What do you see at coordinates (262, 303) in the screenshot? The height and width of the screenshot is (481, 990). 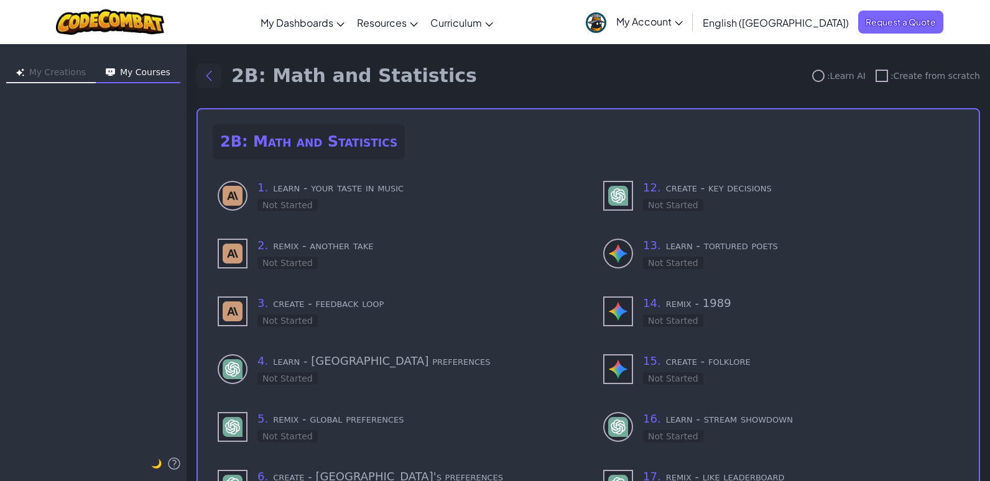 I see `span: 3 .` at bounding box center [262, 303].